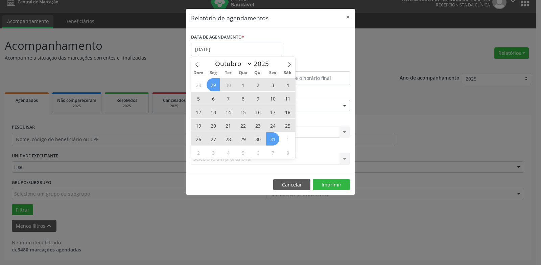 The width and height of the screenshot is (541, 265). Describe the element at coordinates (198, 112) in the screenshot. I see `span: Outubro 12, 2025` at that location.